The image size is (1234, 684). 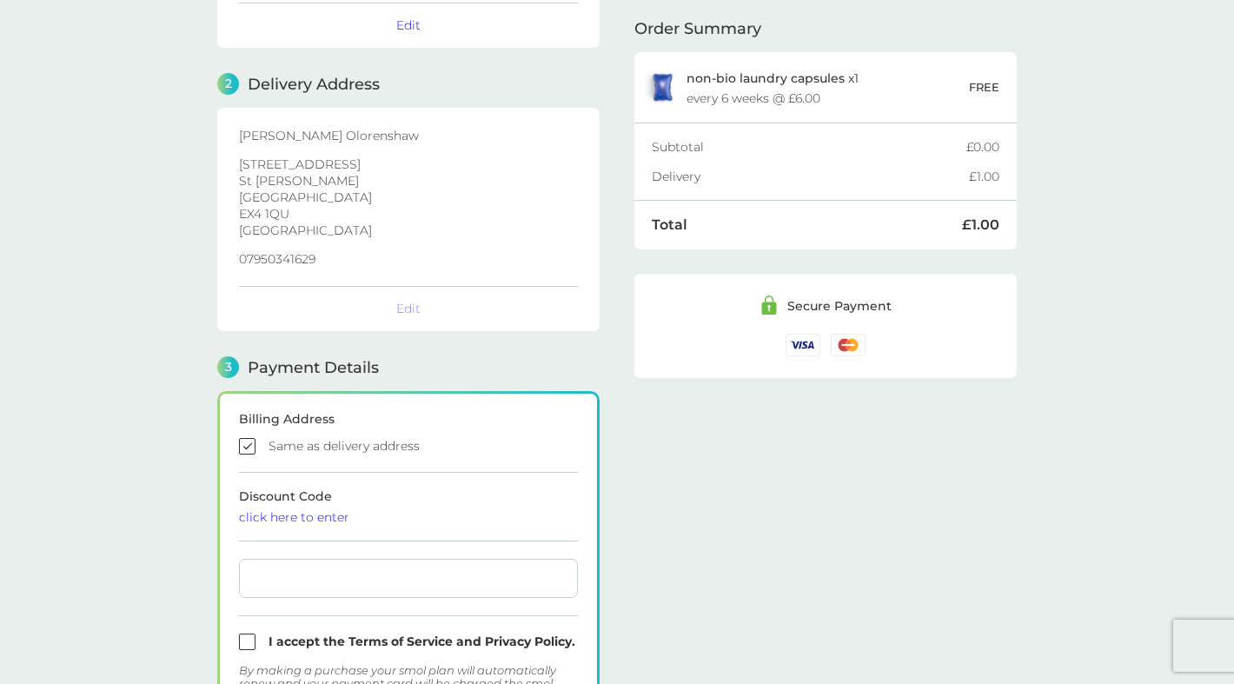 I want to click on div: Subtotal, so click(x=809, y=147).